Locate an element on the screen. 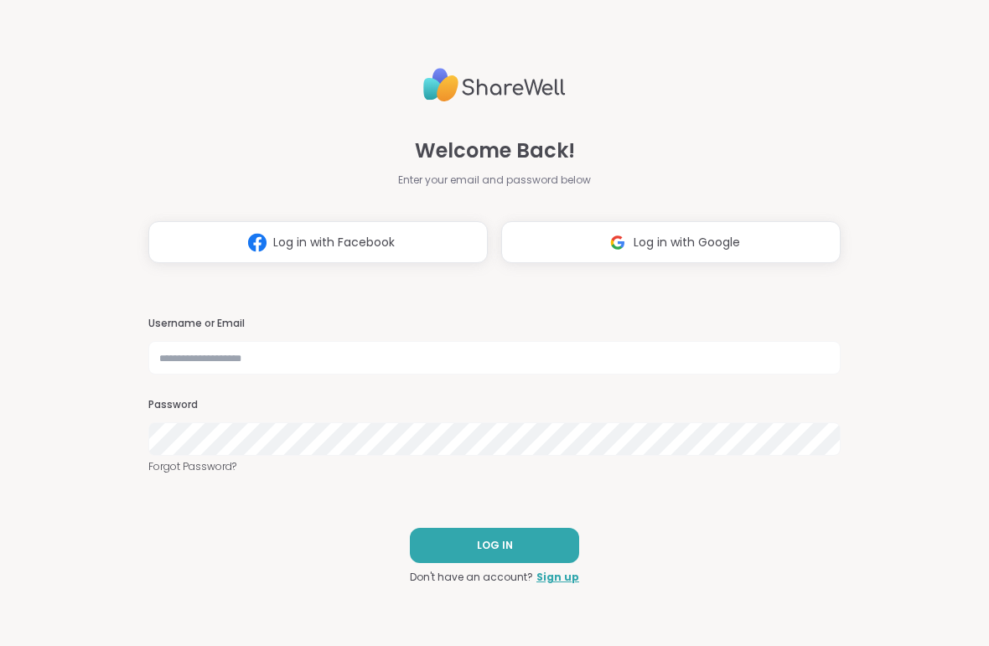 Image resolution: width=989 pixels, height=646 pixels. span: Don't have an account? is located at coordinates (471, 578).